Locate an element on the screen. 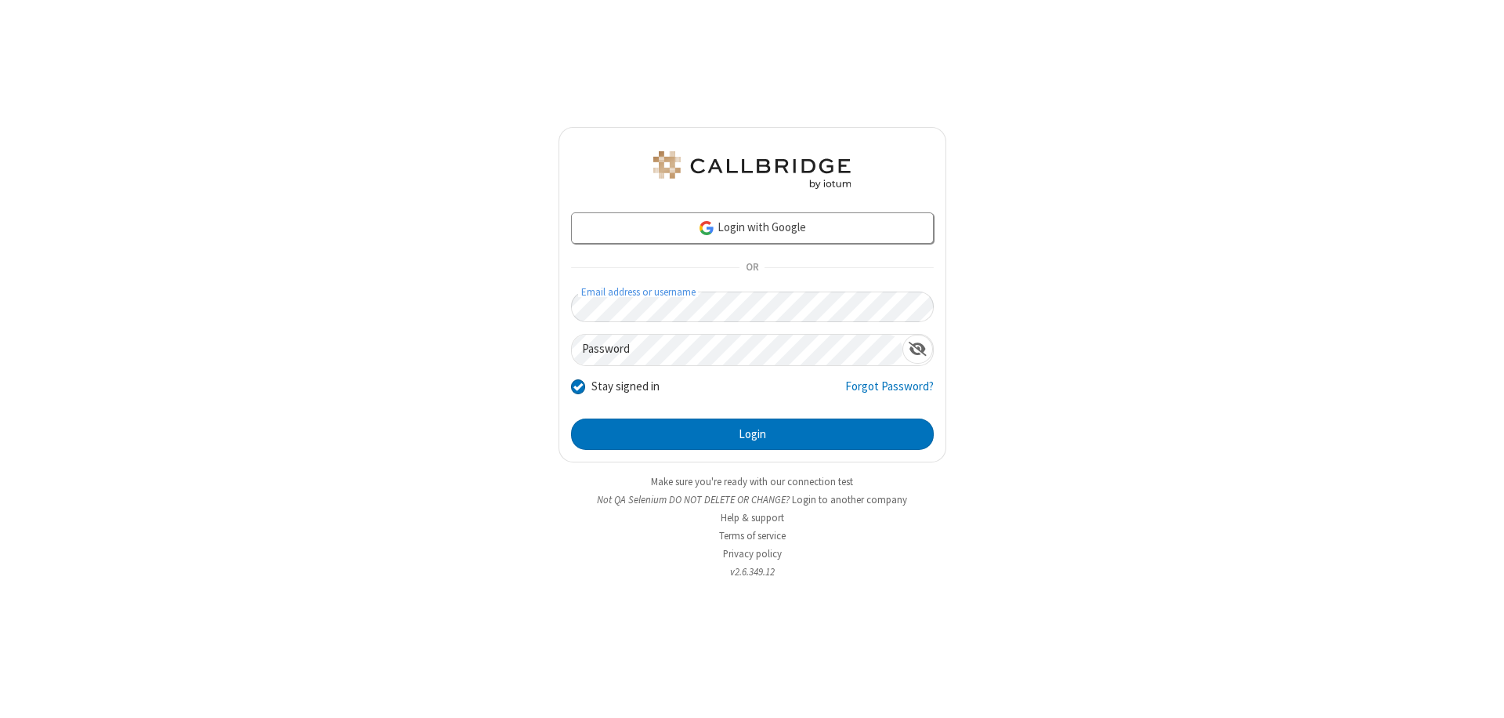 This screenshot has width=1504, height=718. li: Not QA Selenium DO NOT DELETE OR CHANGE? is located at coordinates (752, 499).